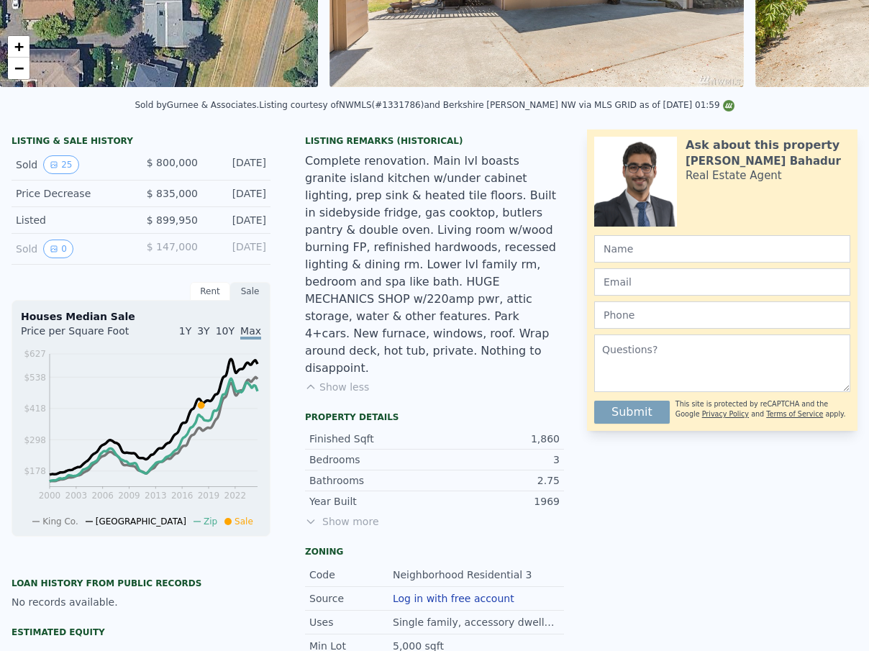 This screenshot has height=651, width=869. I want to click on span: Zip, so click(210, 522).